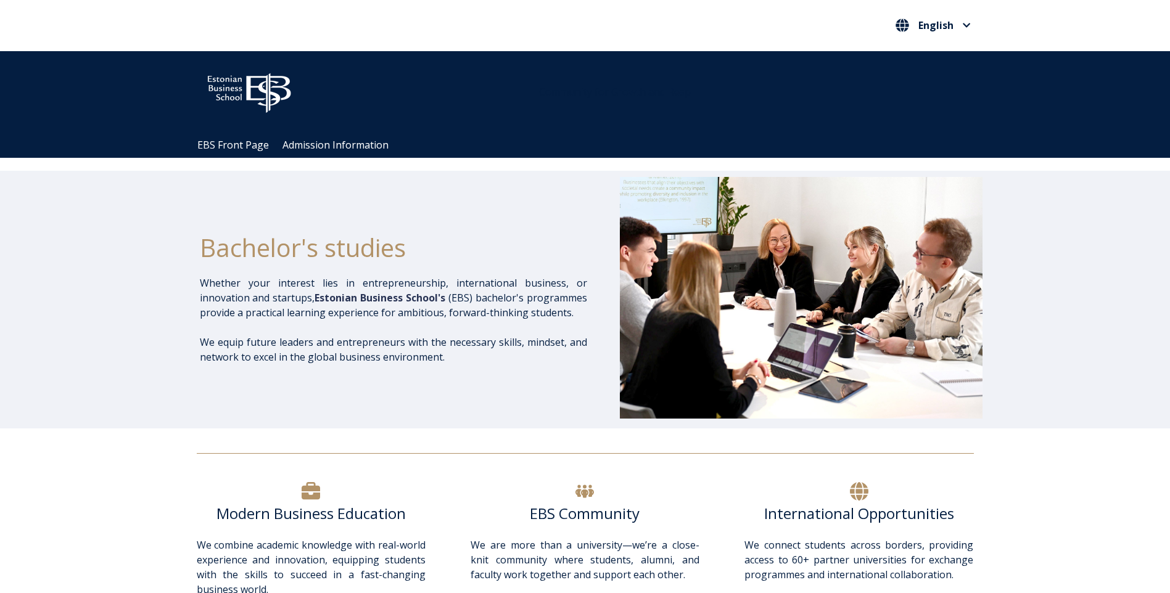 Image resolution: width=1170 pixels, height=593 pixels. What do you see at coordinates (585, 514) in the screenshot?
I see `h6: EBS Community` at bounding box center [585, 514].